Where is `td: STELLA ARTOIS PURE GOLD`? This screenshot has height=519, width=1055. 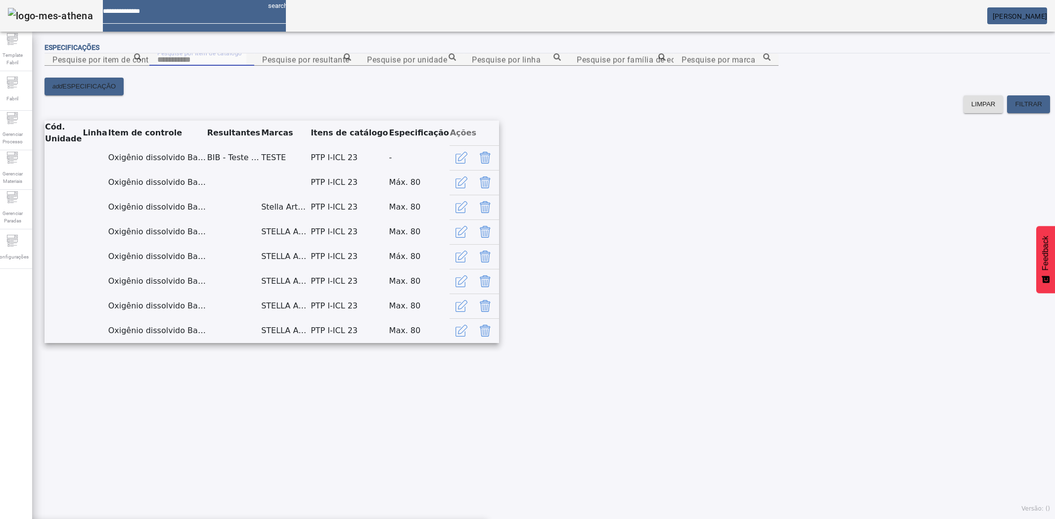 td: STELLA ARTOIS PURE GOLD is located at coordinates (285, 257).